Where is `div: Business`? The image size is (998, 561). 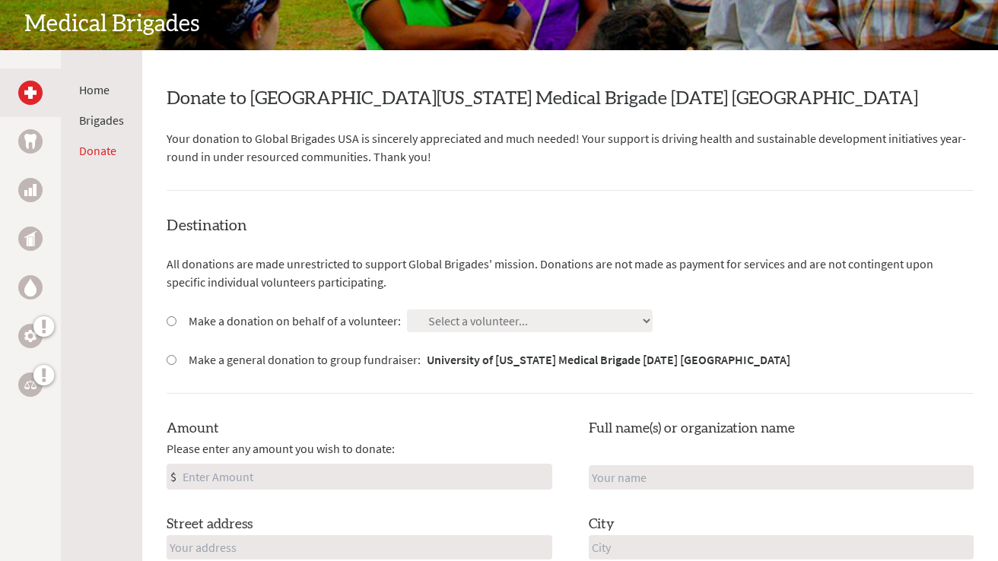
div: Business is located at coordinates (30, 190).